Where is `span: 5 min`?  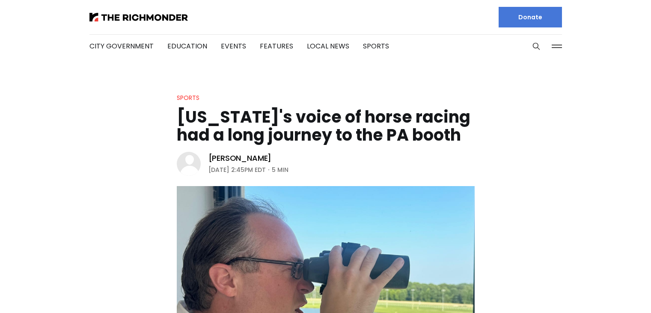
span: 5 min is located at coordinates (280, 170).